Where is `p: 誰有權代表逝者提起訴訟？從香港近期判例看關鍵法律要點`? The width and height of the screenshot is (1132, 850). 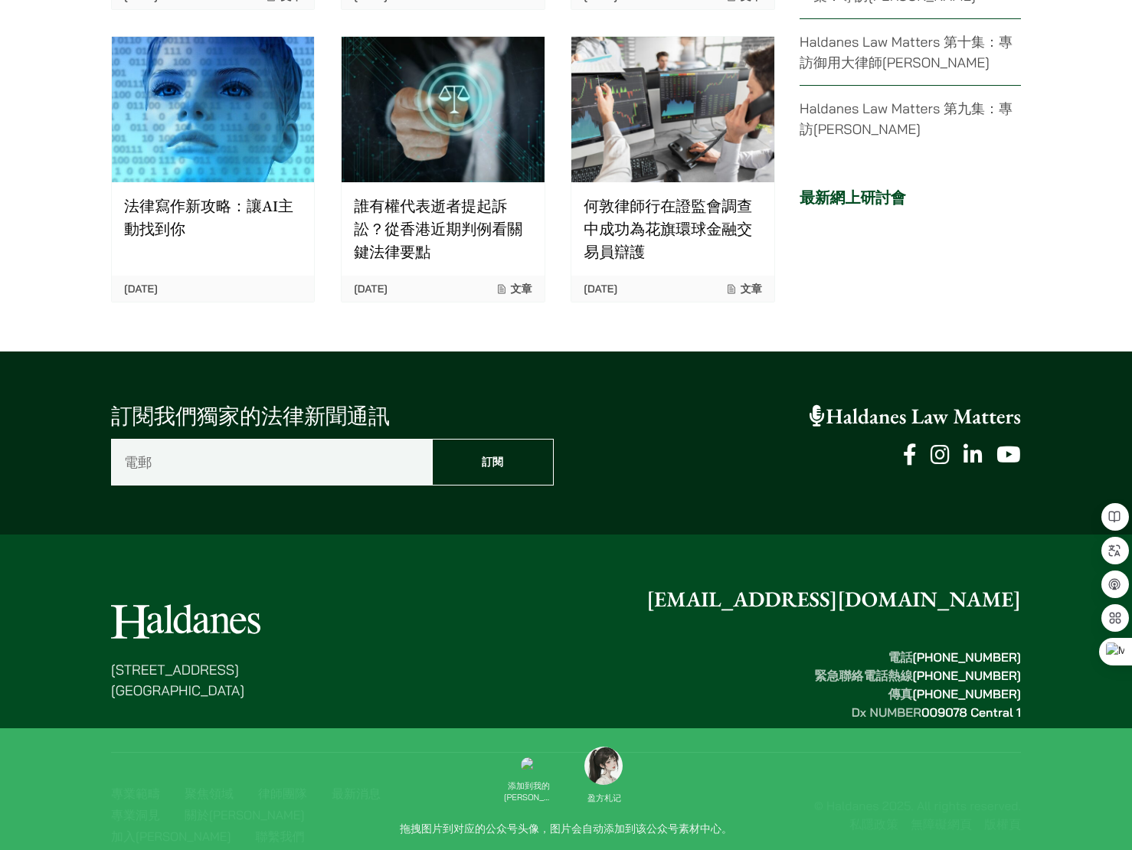 p: 誰有權代表逝者提起訴訟？從香港近期判例看關鍵法律要點 is located at coordinates (442, 229).